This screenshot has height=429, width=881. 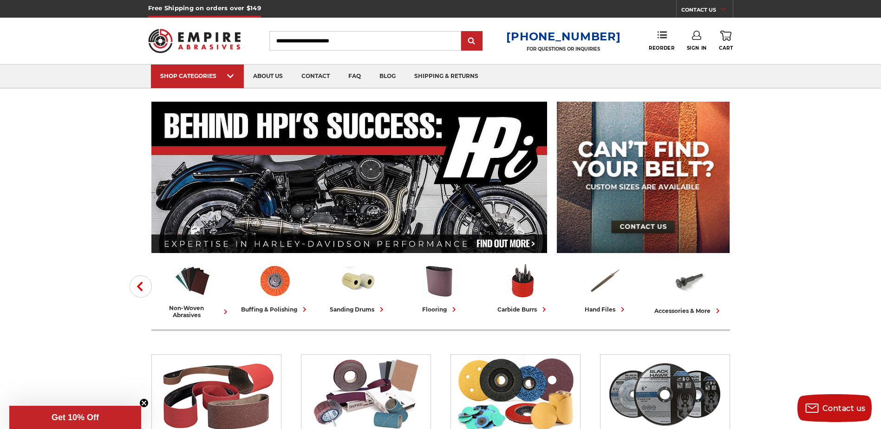 I want to click on span: Contact us, so click(x=843, y=408).